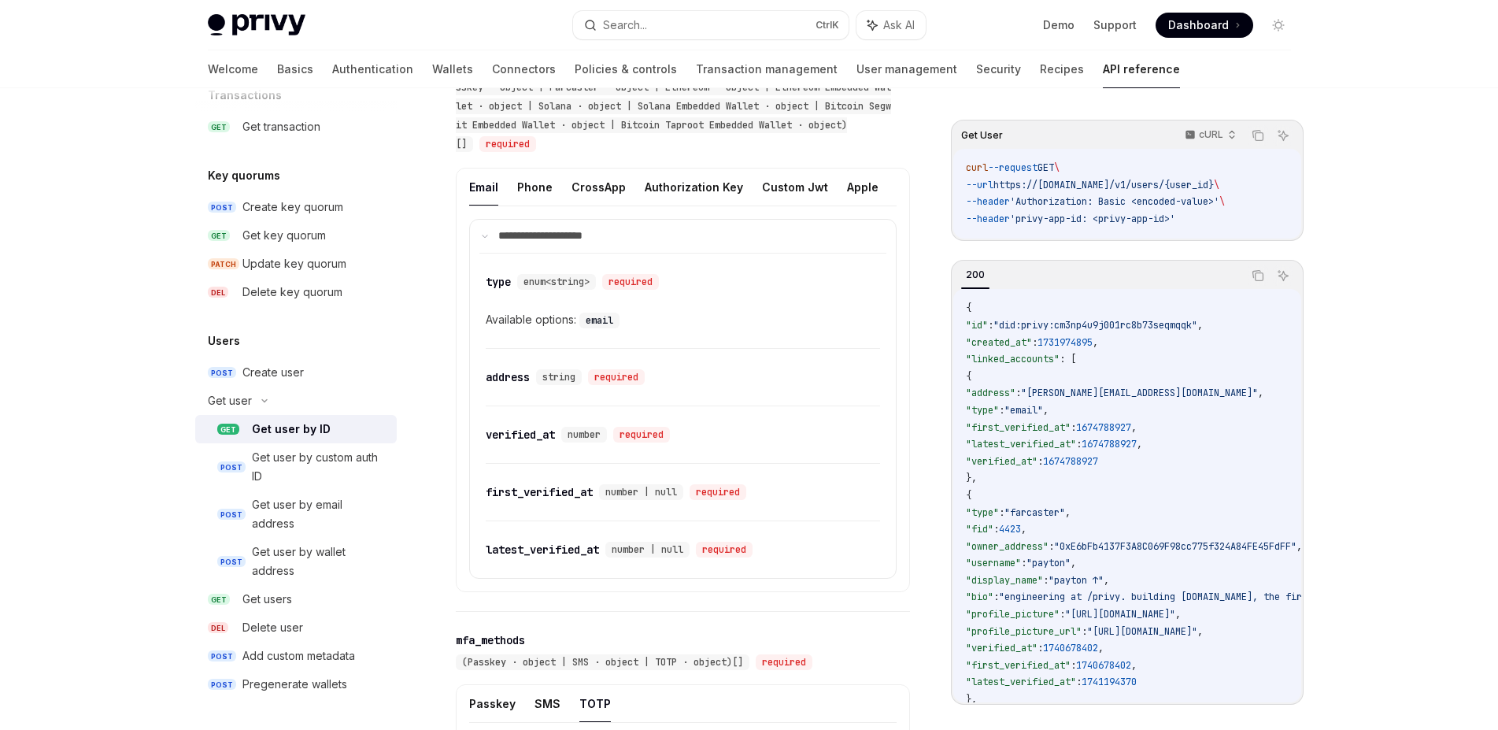 The image size is (1498, 730). What do you see at coordinates (296, 684) in the screenshot?
I see `a: POSTPregenerate wallets` at bounding box center [296, 684].